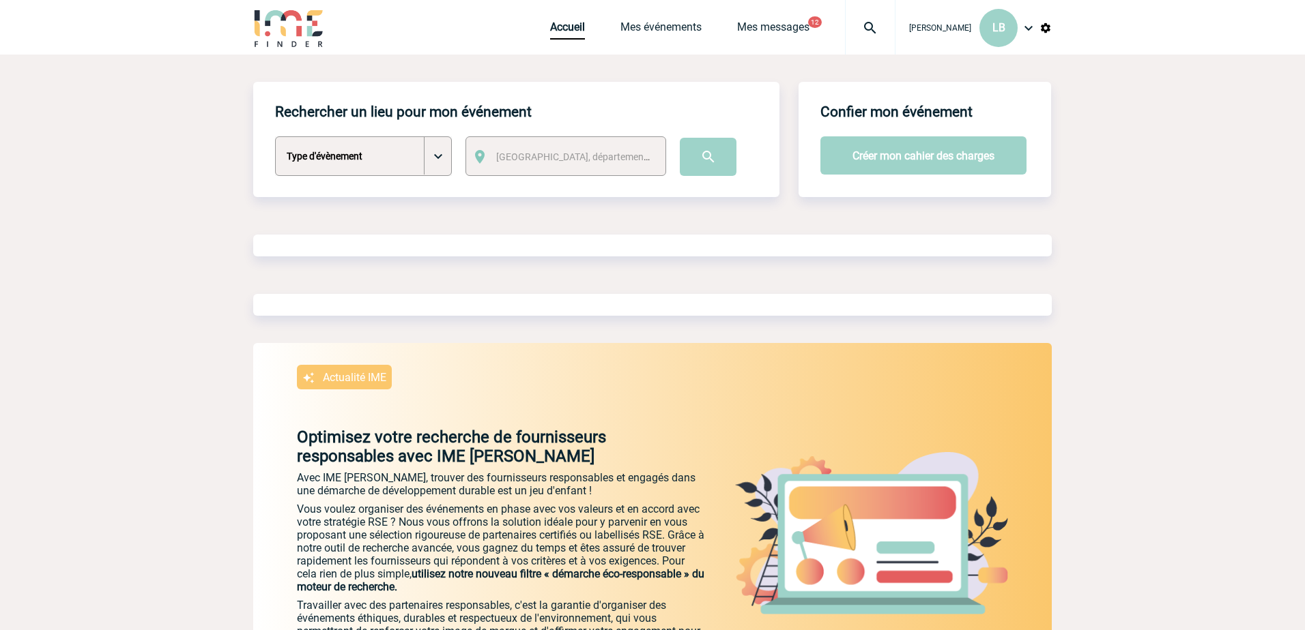 Image resolution: width=1305 pixels, height=630 pixels. I want to click on span: utilisez notre nouveau filtre « démarche éco-responsable » du moteur de recherche., so click(500, 581).